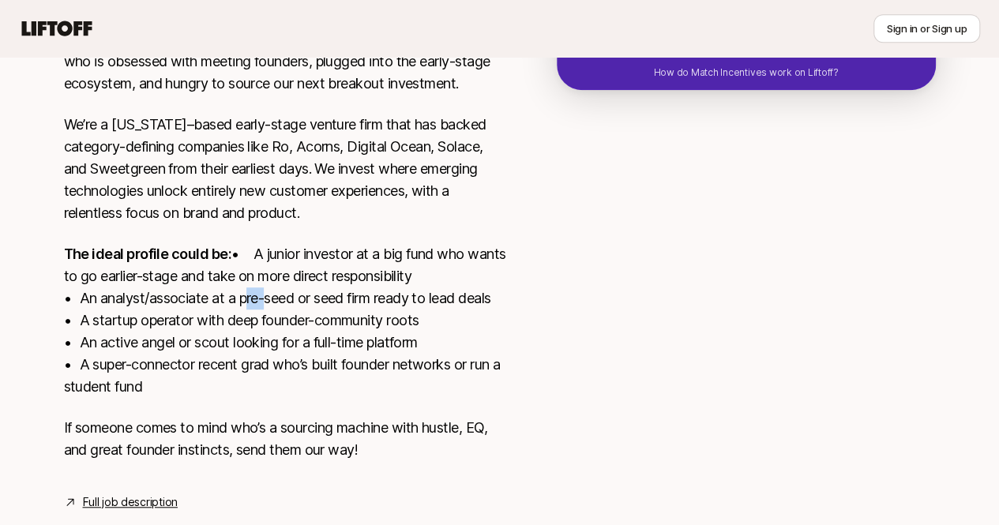 This screenshot has width=999, height=525. Describe the element at coordinates (746, 73) in the screenshot. I see `p: How do Match Incentives work on Liftoff?` at that location.